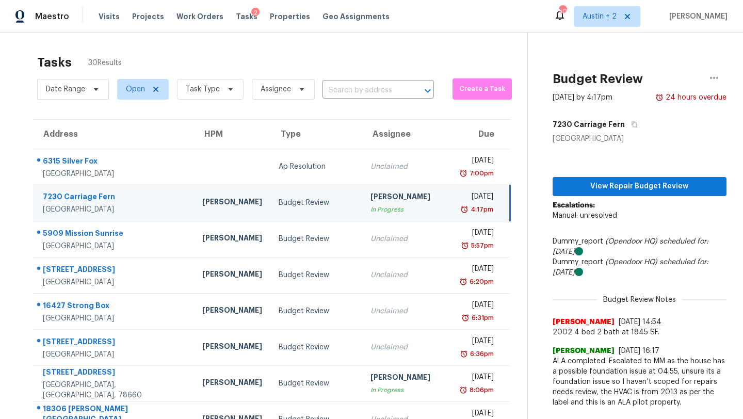 This screenshot has height=419, width=743. Describe the element at coordinates (316, 134) in the screenshot. I see `th: Type` at that location.